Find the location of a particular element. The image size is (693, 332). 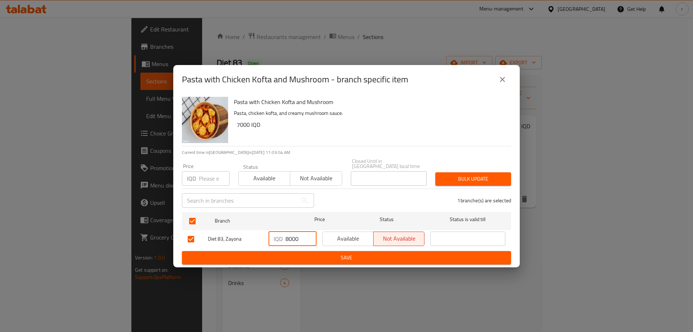

h2: Pasta with Chicken Kofta and Mushroom - branch specific item is located at coordinates (295, 79).